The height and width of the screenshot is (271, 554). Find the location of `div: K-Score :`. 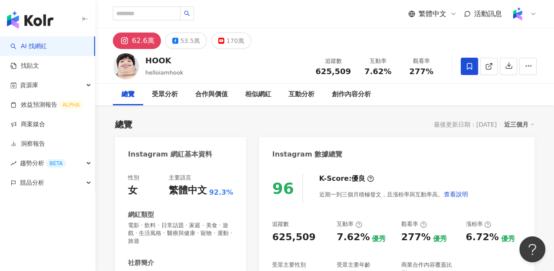

div: K-Score : is located at coordinates (346, 179).